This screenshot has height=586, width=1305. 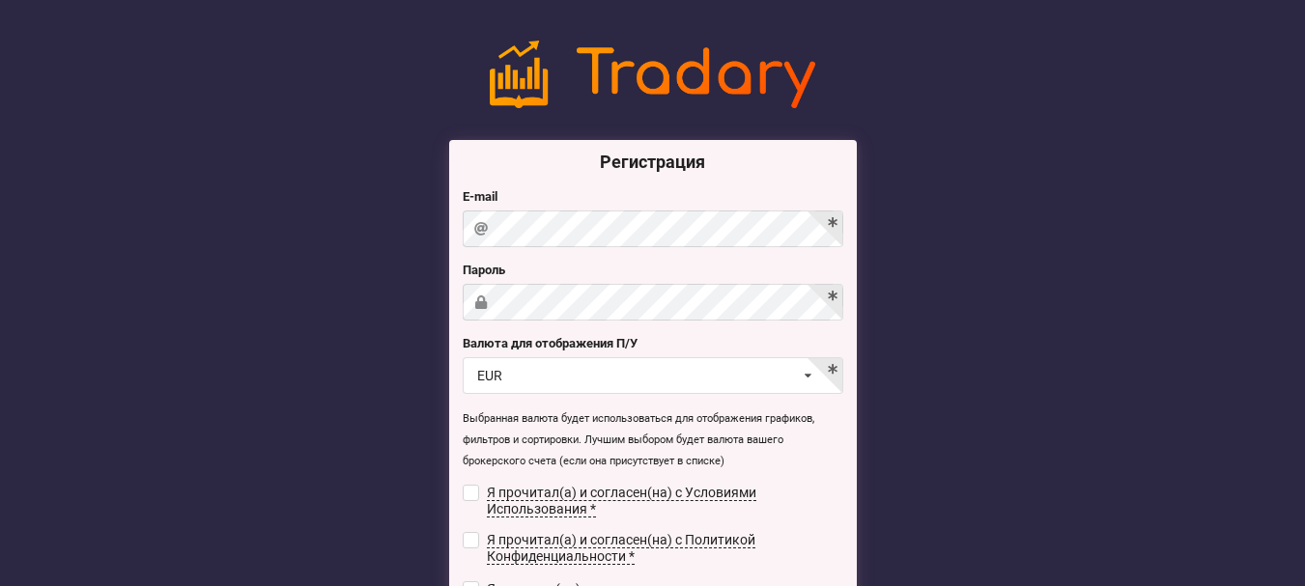 What do you see at coordinates (653, 197) in the screenshot?
I see `label: E-mail` at bounding box center [653, 197].